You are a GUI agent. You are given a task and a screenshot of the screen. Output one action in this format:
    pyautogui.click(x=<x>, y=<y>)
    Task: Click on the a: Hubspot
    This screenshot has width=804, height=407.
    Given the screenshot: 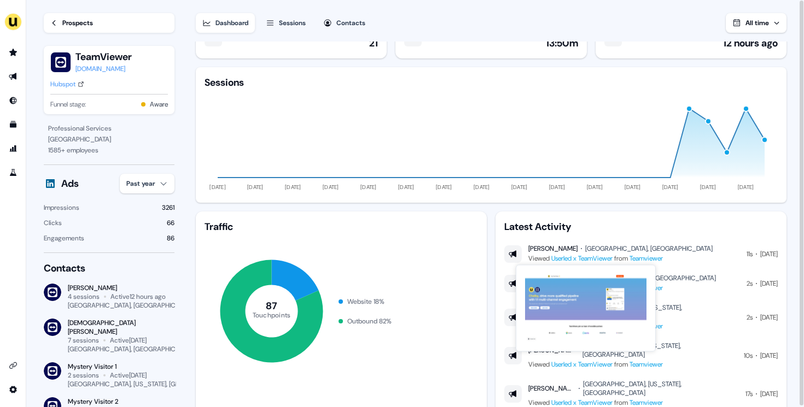 What is the action you would take?
    pyautogui.click(x=67, y=84)
    